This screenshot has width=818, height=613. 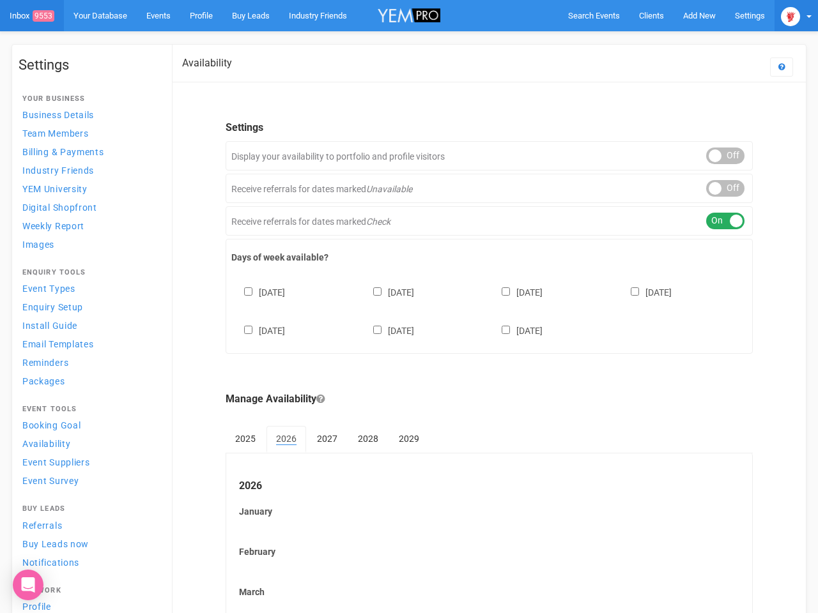 What do you see at coordinates (50, 326) in the screenshot?
I see `span: Install Guide` at bounding box center [50, 326].